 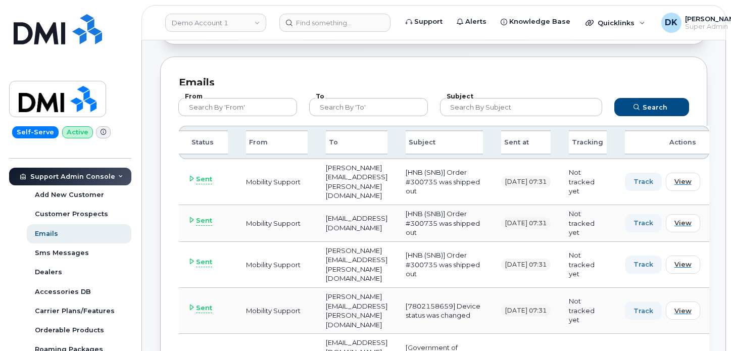 What do you see at coordinates (277, 142) in the screenshot?
I see `div: From` at bounding box center [277, 142].